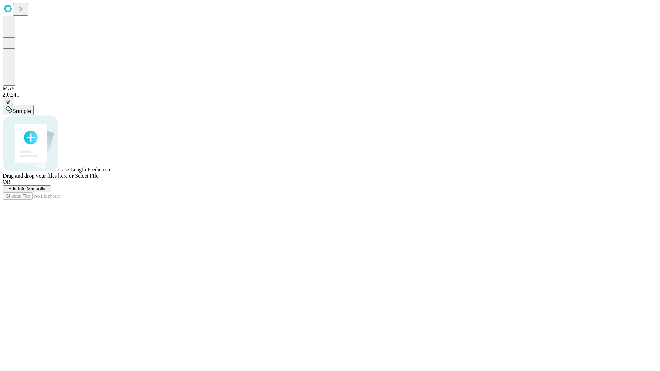 Image resolution: width=660 pixels, height=371 pixels. Describe the element at coordinates (22, 111) in the screenshot. I see `span: Sample` at that location.